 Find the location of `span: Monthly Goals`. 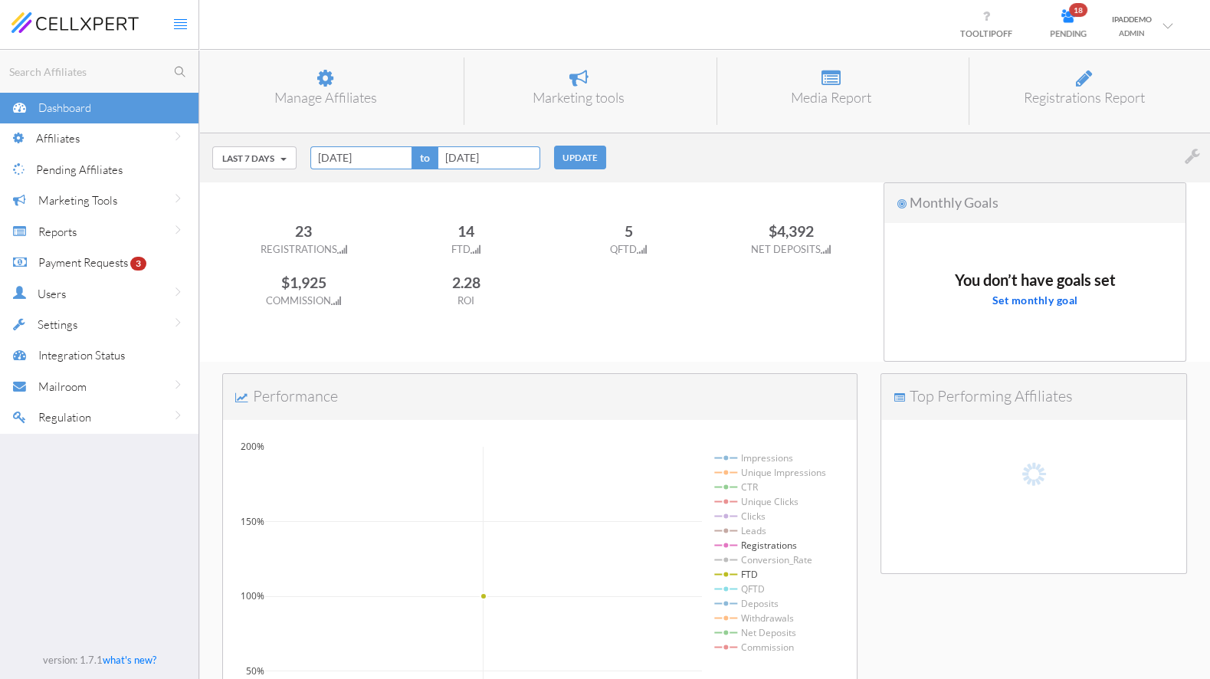

span: Monthly Goals is located at coordinates (954, 202).